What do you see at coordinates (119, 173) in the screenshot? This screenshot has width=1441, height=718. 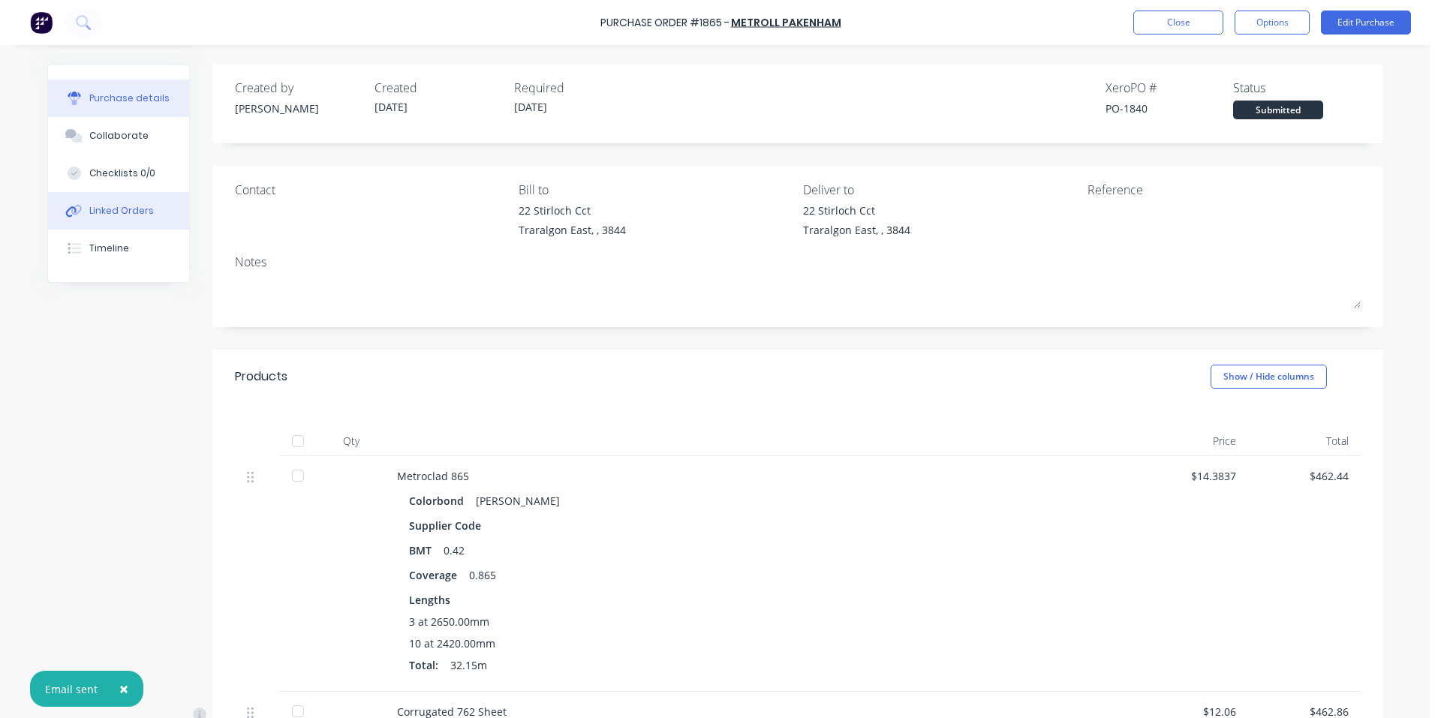 I see `button: Checklists 0/0` at bounding box center [119, 173].